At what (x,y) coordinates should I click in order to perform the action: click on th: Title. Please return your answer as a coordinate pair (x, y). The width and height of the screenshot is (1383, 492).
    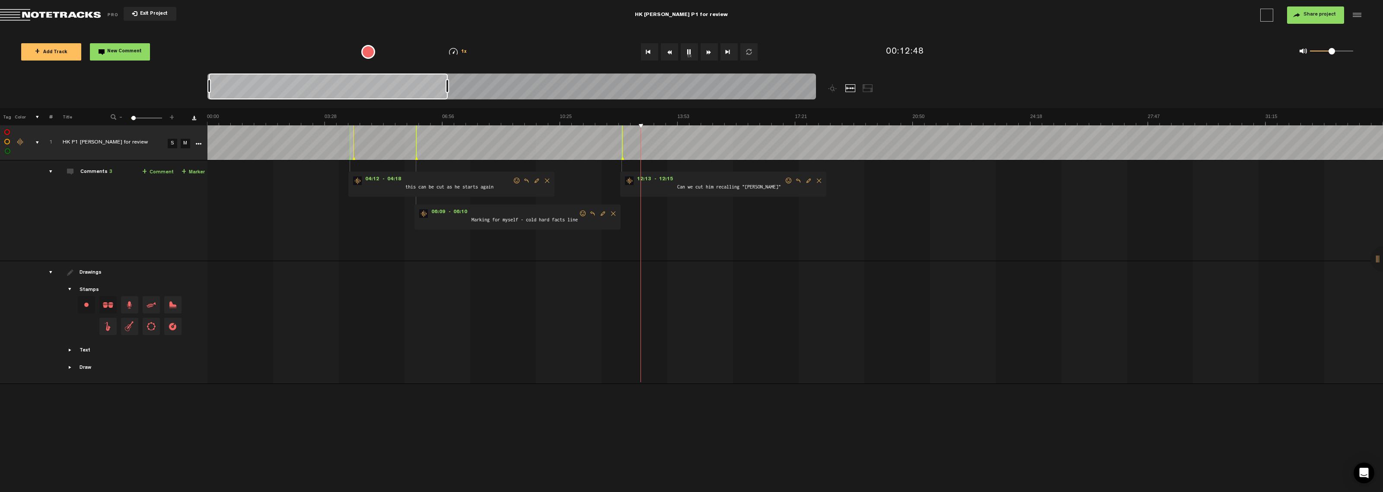
    Looking at the image, I should click on (76, 117).